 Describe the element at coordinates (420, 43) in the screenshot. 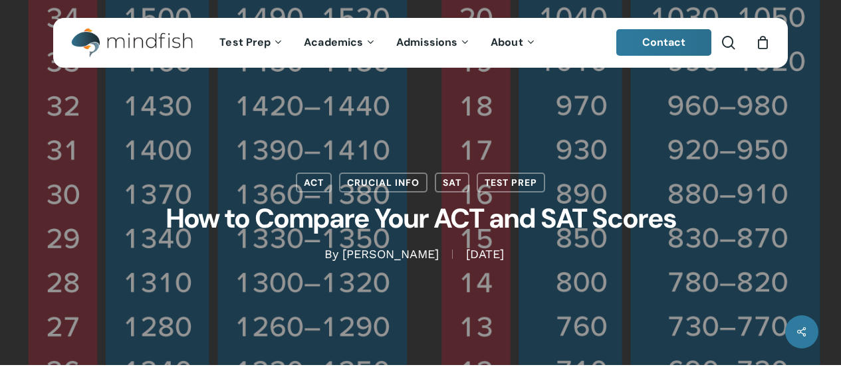

I see `header: Main Menu` at that location.